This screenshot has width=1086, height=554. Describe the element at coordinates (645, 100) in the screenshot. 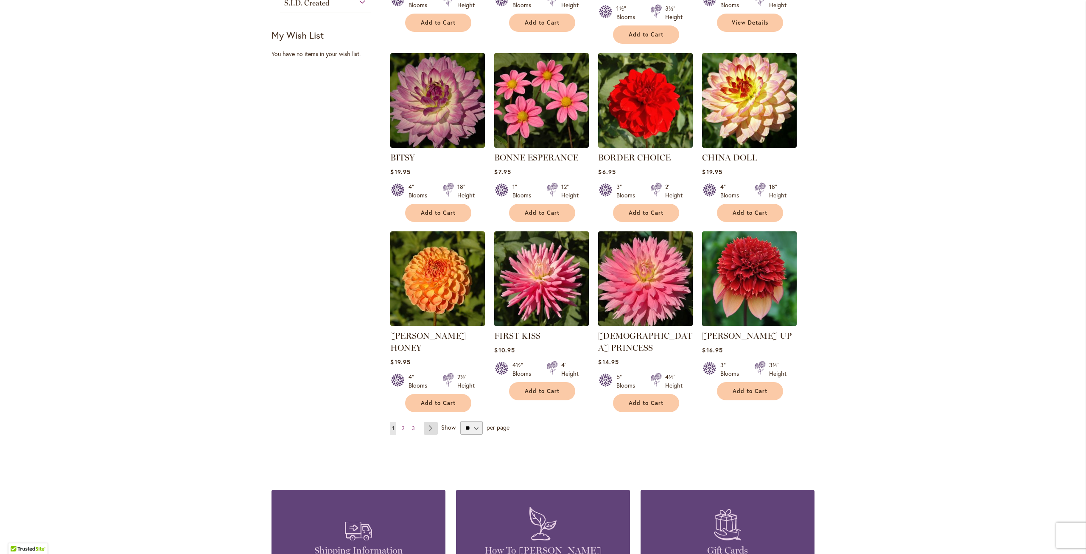

I see `img: BORDER CHOICE` at that location.